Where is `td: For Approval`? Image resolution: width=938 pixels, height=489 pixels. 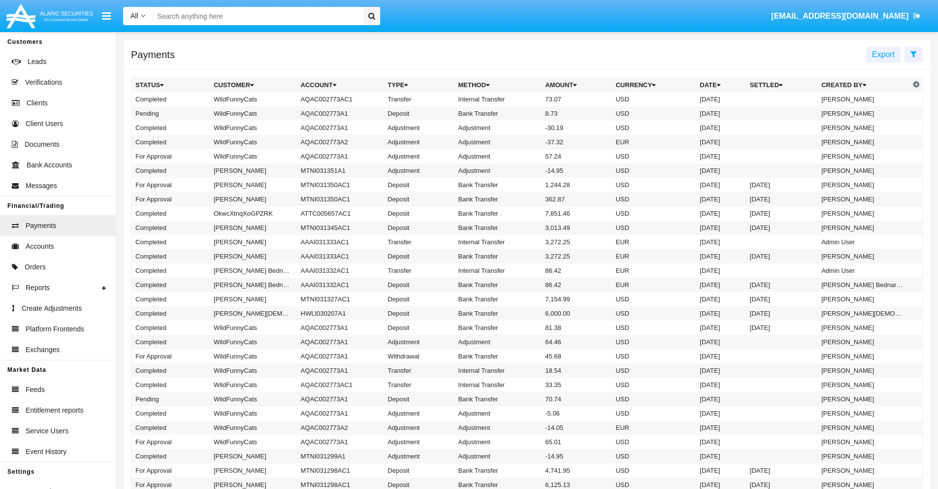
td: For Approval is located at coordinates (170, 199).